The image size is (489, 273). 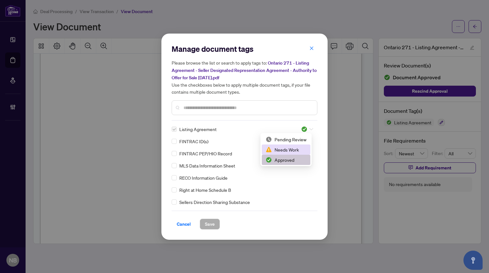 What do you see at coordinates (184, 224) in the screenshot?
I see `button: Cancel` at bounding box center [184, 224].